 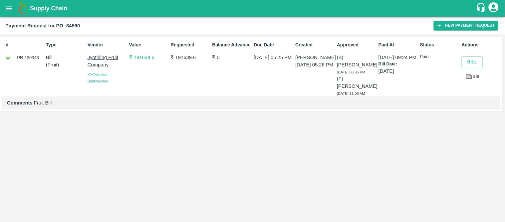 I want to click on p: Id, so click(x=24, y=45).